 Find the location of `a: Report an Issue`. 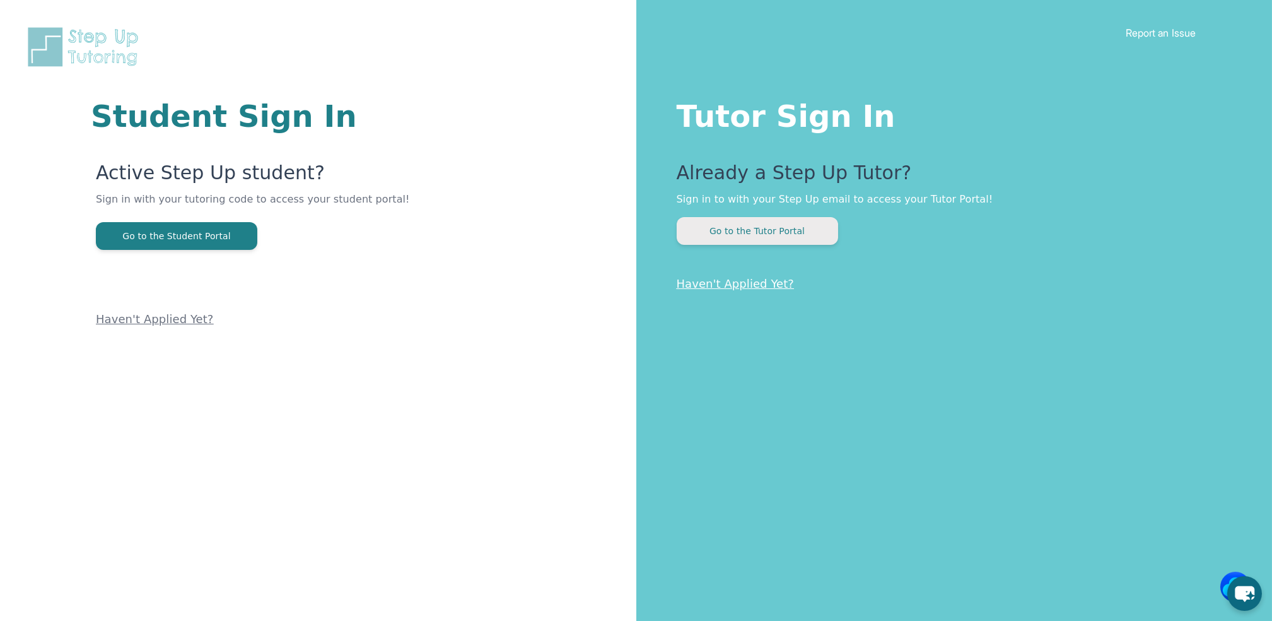

a: Report an Issue is located at coordinates (1161, 33).